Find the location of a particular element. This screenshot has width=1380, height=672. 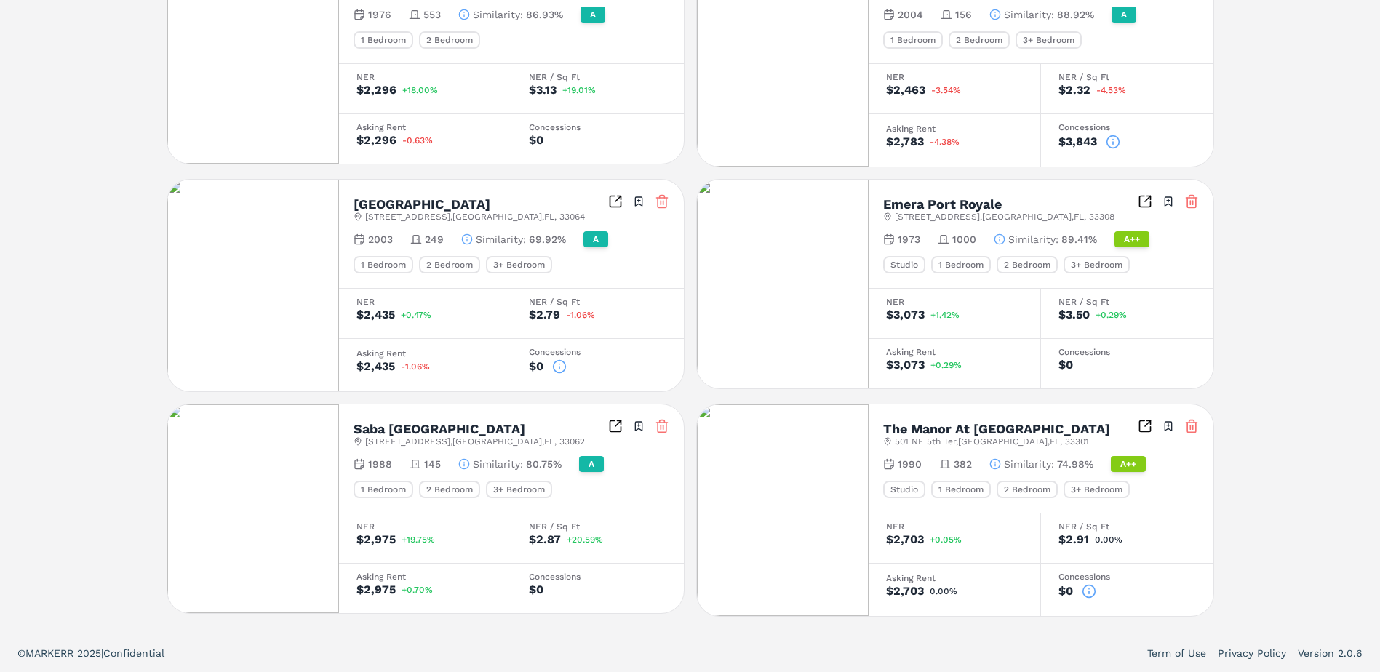

span: 553 is located at coordinates (432, 15).